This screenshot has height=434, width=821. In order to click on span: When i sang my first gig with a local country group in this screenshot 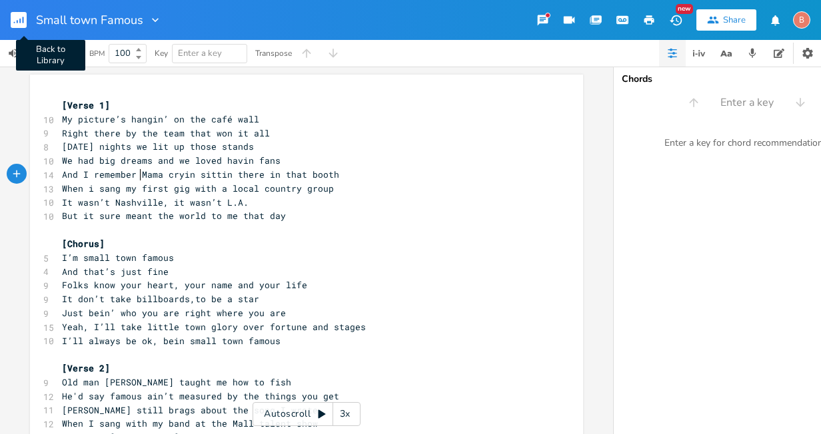, I will do `click(198, 189)`.